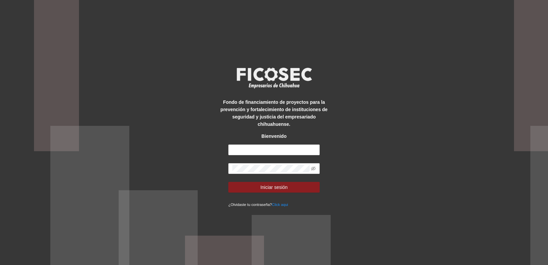  Describe the element at coordinates (314, 168) in the screenshot. I see `span: eye-invisible` at that location.